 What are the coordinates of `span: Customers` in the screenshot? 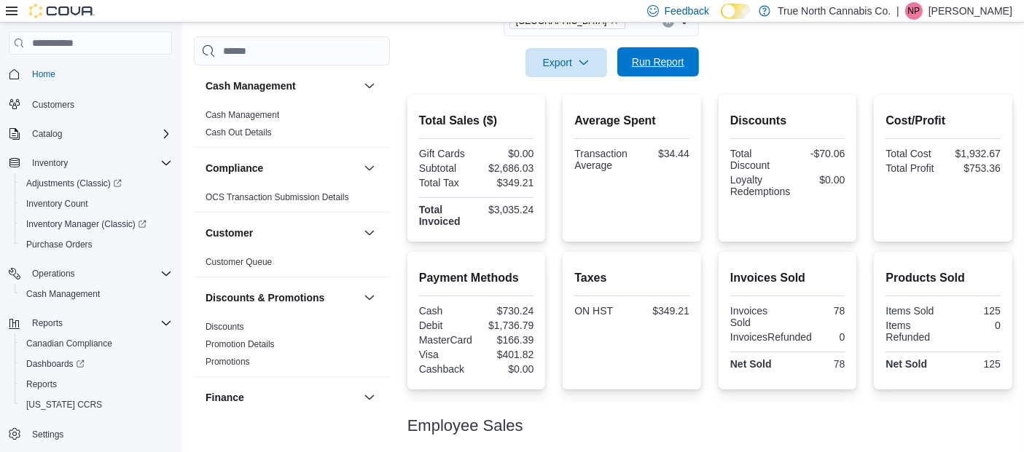 It's located at (99, 103).